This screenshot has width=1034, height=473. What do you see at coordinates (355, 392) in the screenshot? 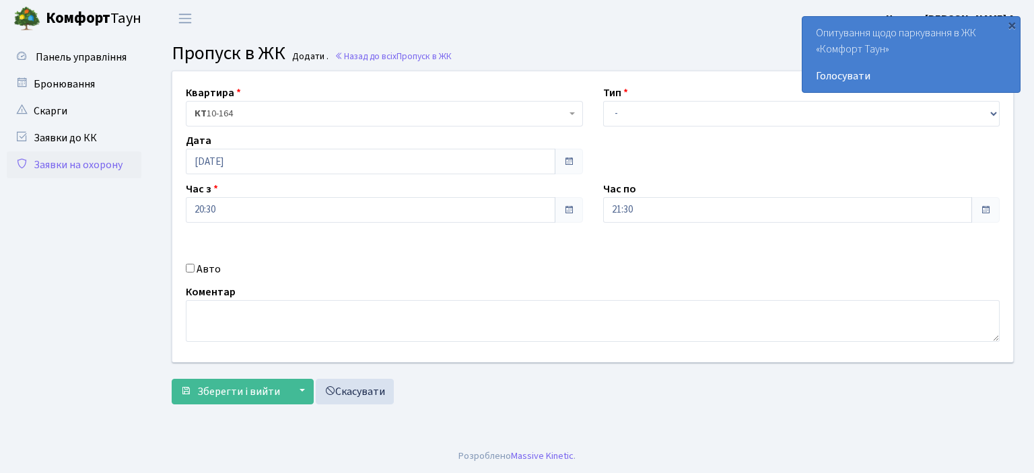
I see `a: Скасувати` at bounding box center [355, 392].